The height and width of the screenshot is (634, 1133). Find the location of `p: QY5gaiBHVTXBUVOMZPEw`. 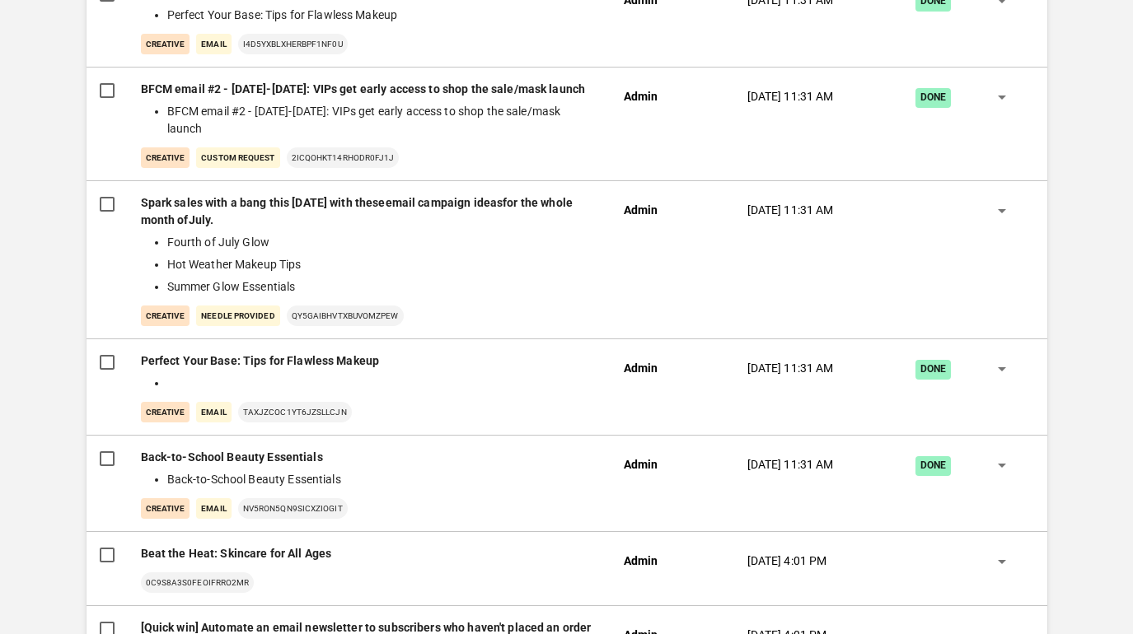

p: QY5gaiBHVTXBUVOMZPEw is located at coordinates (345, 316).